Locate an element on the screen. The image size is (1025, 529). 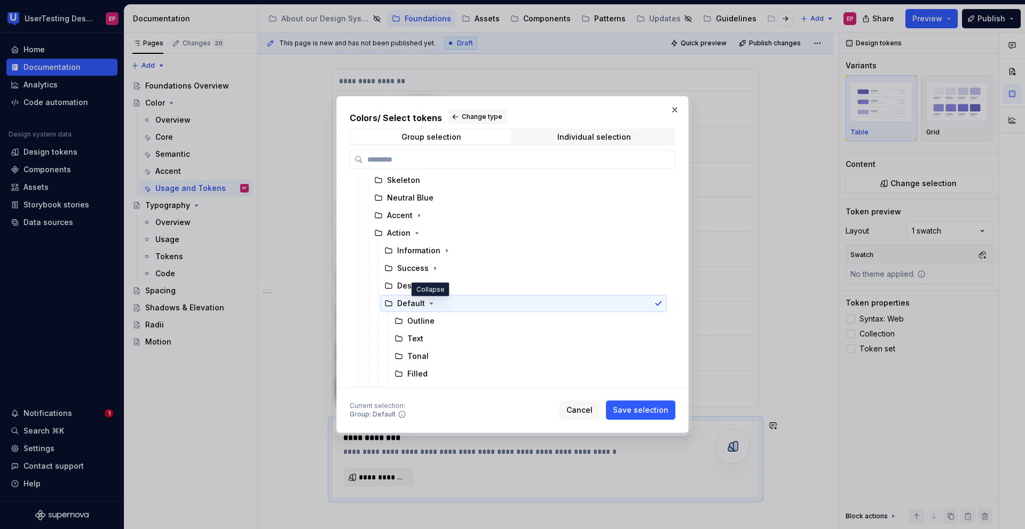
h2: Colors / Select tokens is located at coordinates (512, 117).